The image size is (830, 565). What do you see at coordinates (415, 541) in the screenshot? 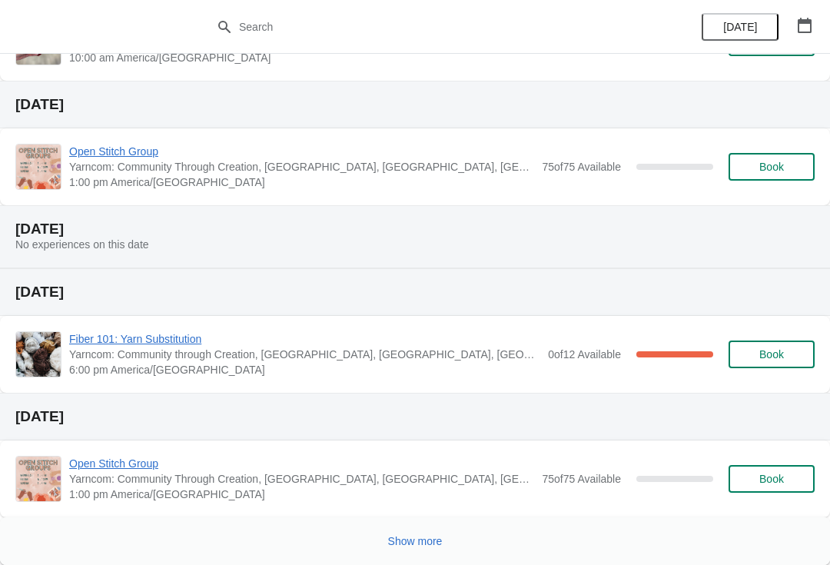
I see `button: Show more` at bounding box center [415, 541].